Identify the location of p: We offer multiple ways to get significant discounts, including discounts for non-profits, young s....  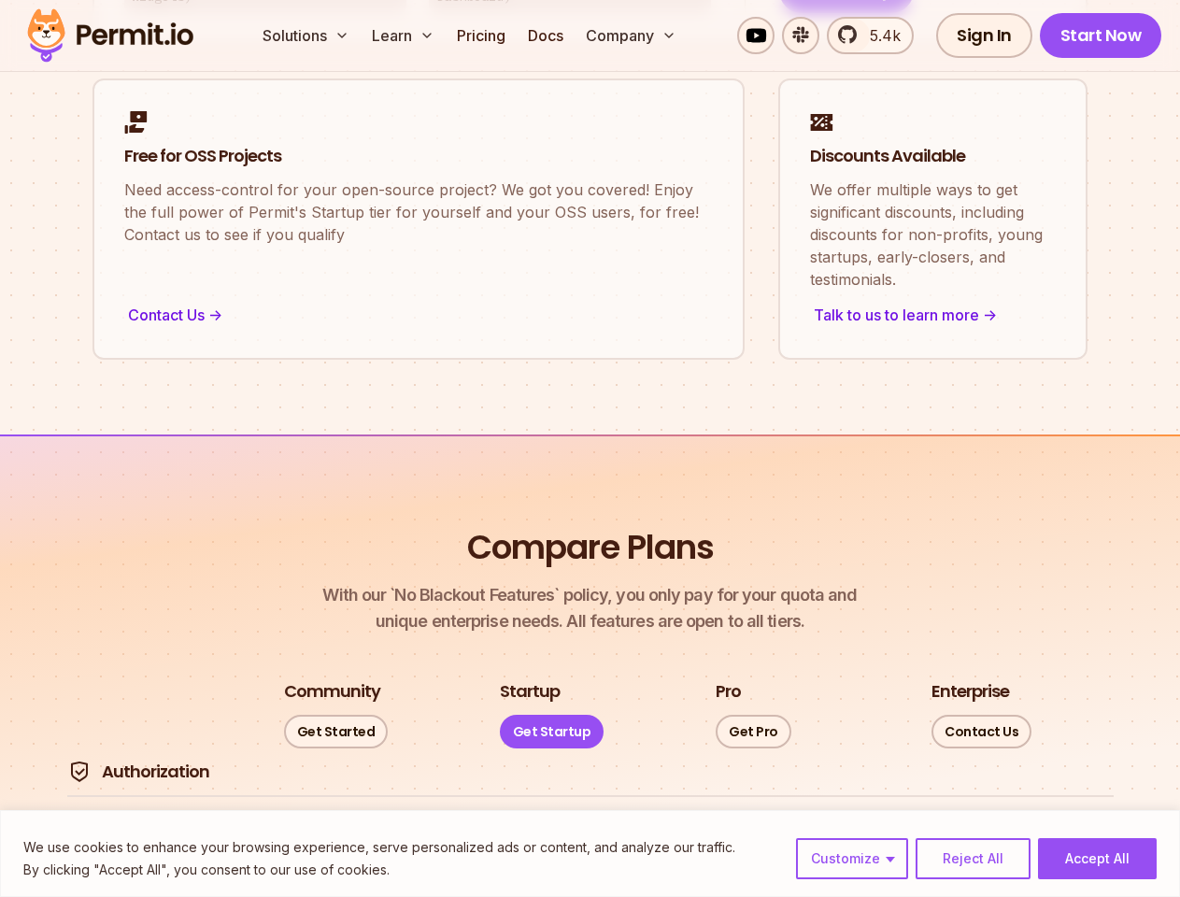
(932, 234).